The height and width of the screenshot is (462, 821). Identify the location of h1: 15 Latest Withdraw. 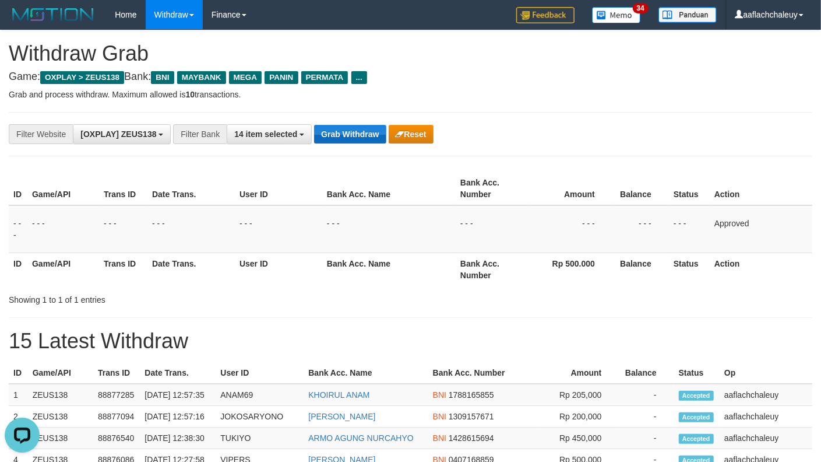
(410, 341).